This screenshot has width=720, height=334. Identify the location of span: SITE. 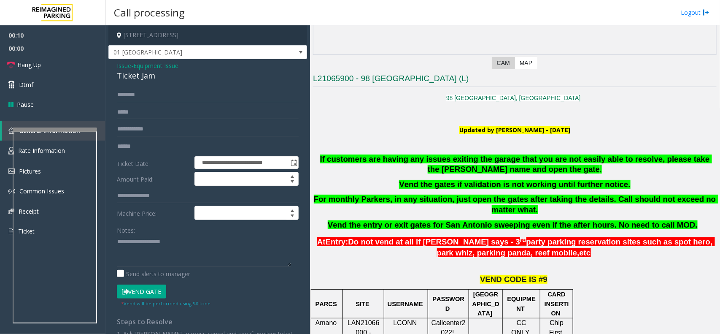
(363, 304).